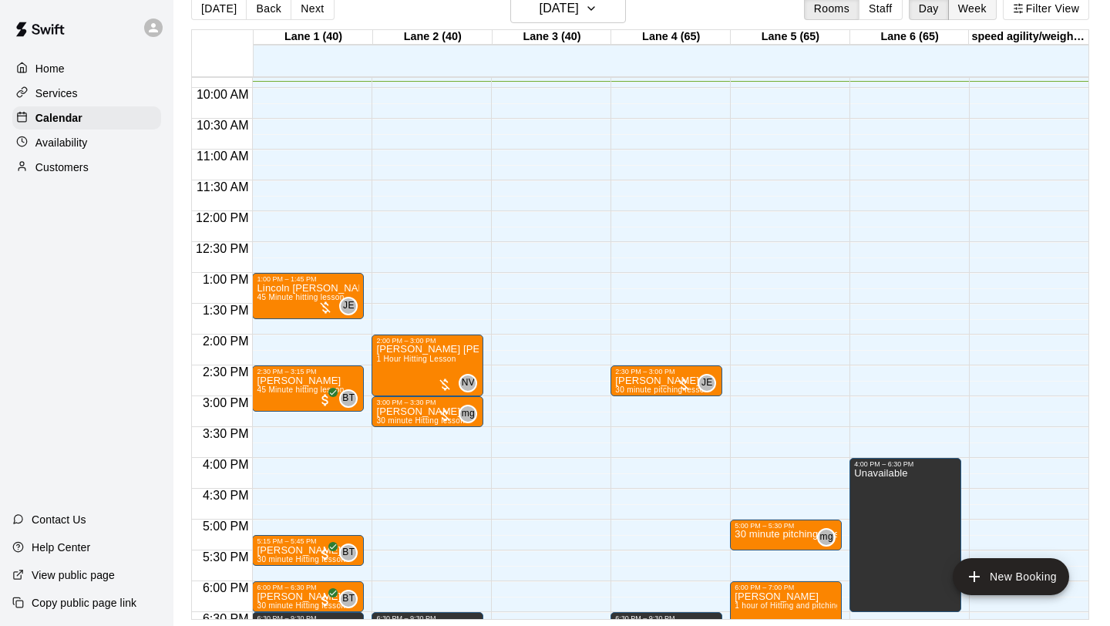 This screenshot has height=626, width=1110. I want to click on p: Contact Us, so click(59, 520).